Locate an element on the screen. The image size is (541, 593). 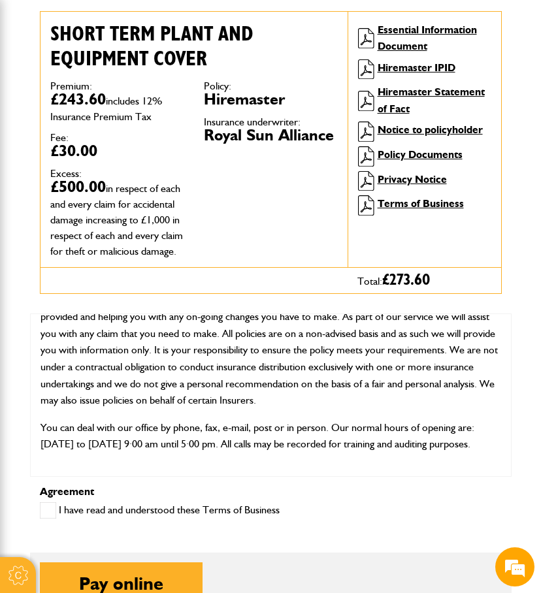
h2: CUSTOMER PROTECTION INFORMATION is located at coordinates (270, 485).